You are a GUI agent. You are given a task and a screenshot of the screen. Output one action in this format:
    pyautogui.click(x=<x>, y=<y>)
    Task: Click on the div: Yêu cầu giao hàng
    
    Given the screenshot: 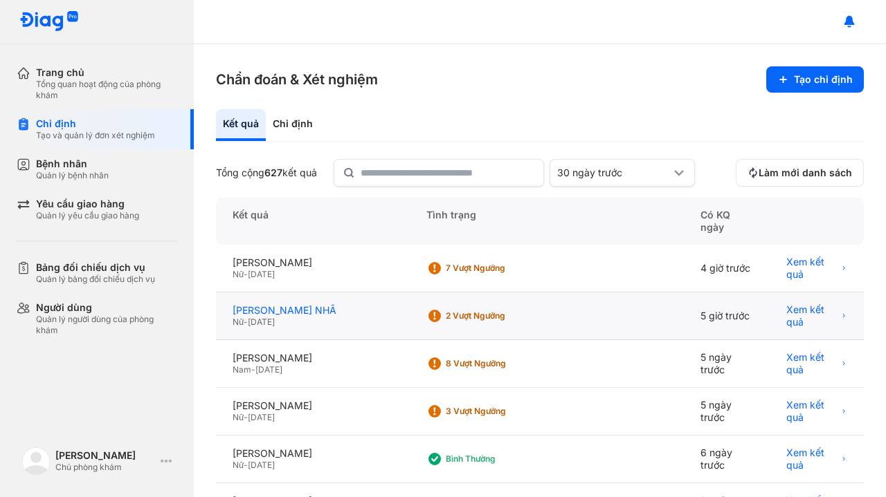 What is the action you would take?
    pyautogui.click(x=87, y=204)
    